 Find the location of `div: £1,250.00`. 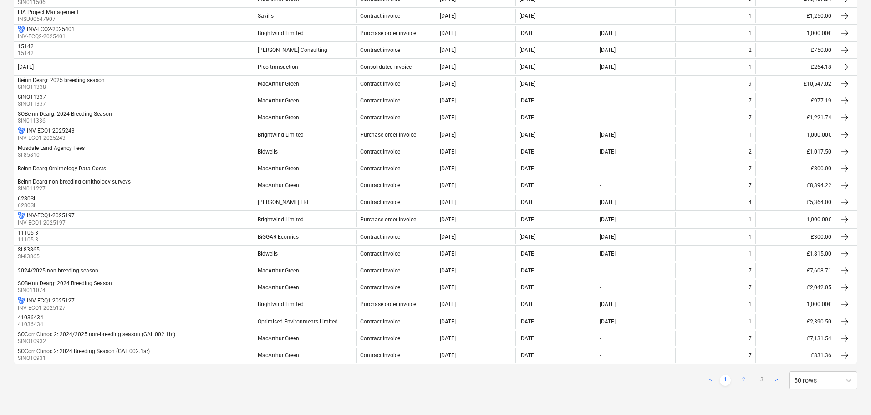

div: £1,250.00 is located at coordinates (795, 16).